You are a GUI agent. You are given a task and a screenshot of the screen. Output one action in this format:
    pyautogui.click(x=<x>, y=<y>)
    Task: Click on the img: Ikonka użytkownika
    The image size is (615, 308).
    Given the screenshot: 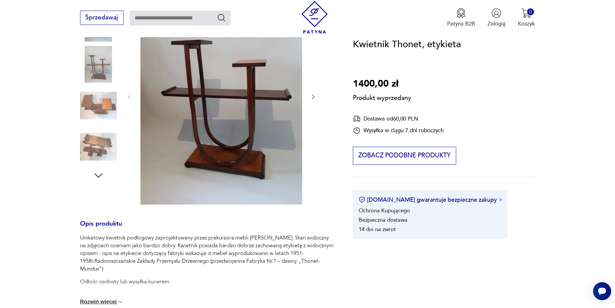 What is the action you would take?
    pyautogui.click(x=496, y=13)
    